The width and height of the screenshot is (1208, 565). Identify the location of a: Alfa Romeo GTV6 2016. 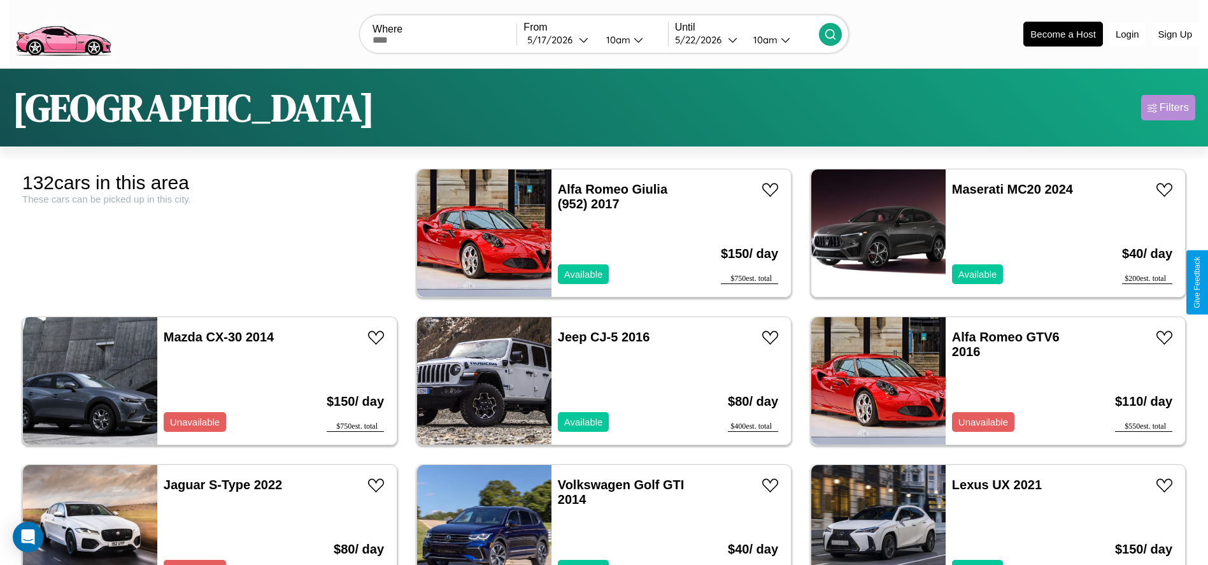
(1006, 344).